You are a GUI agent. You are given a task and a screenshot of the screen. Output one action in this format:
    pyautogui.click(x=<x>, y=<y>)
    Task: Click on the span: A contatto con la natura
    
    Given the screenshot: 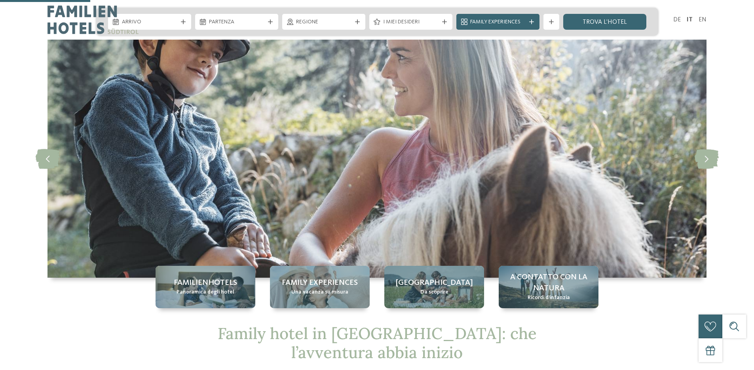 What is the action you would take?
    pyautogui.click(x=549, y=283)
    